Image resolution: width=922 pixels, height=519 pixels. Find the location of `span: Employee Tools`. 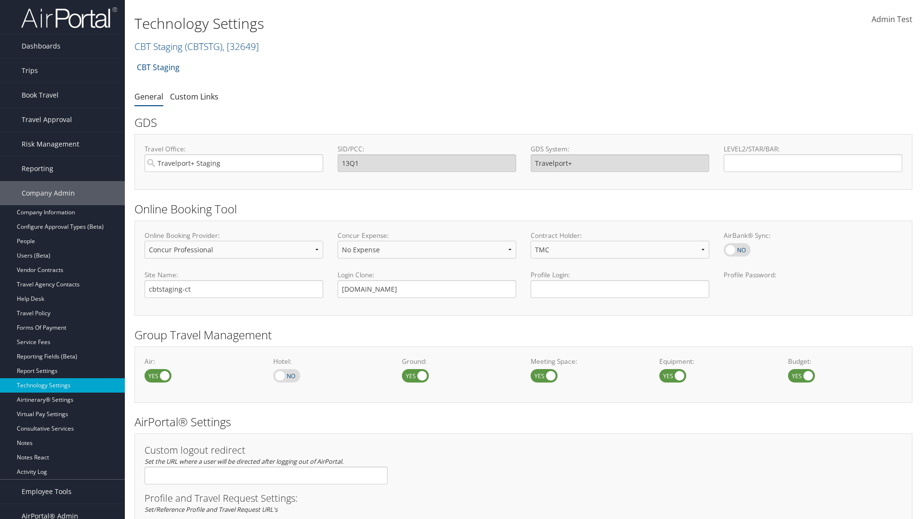

span: Employee Tools is located at coordinates (47, 491).